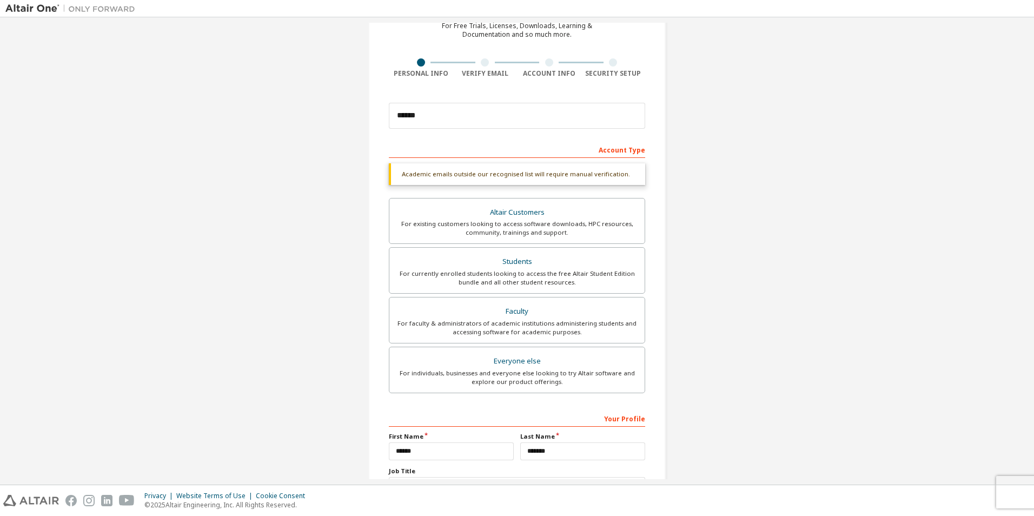 The width and height of the screenshot is (1034, 516). I want to click on div: Students, so click(517, 262).